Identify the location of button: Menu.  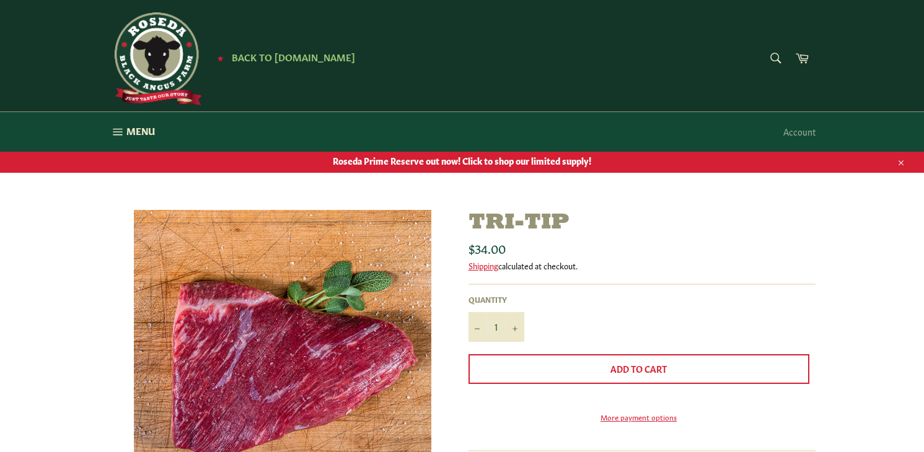
(132, 132).